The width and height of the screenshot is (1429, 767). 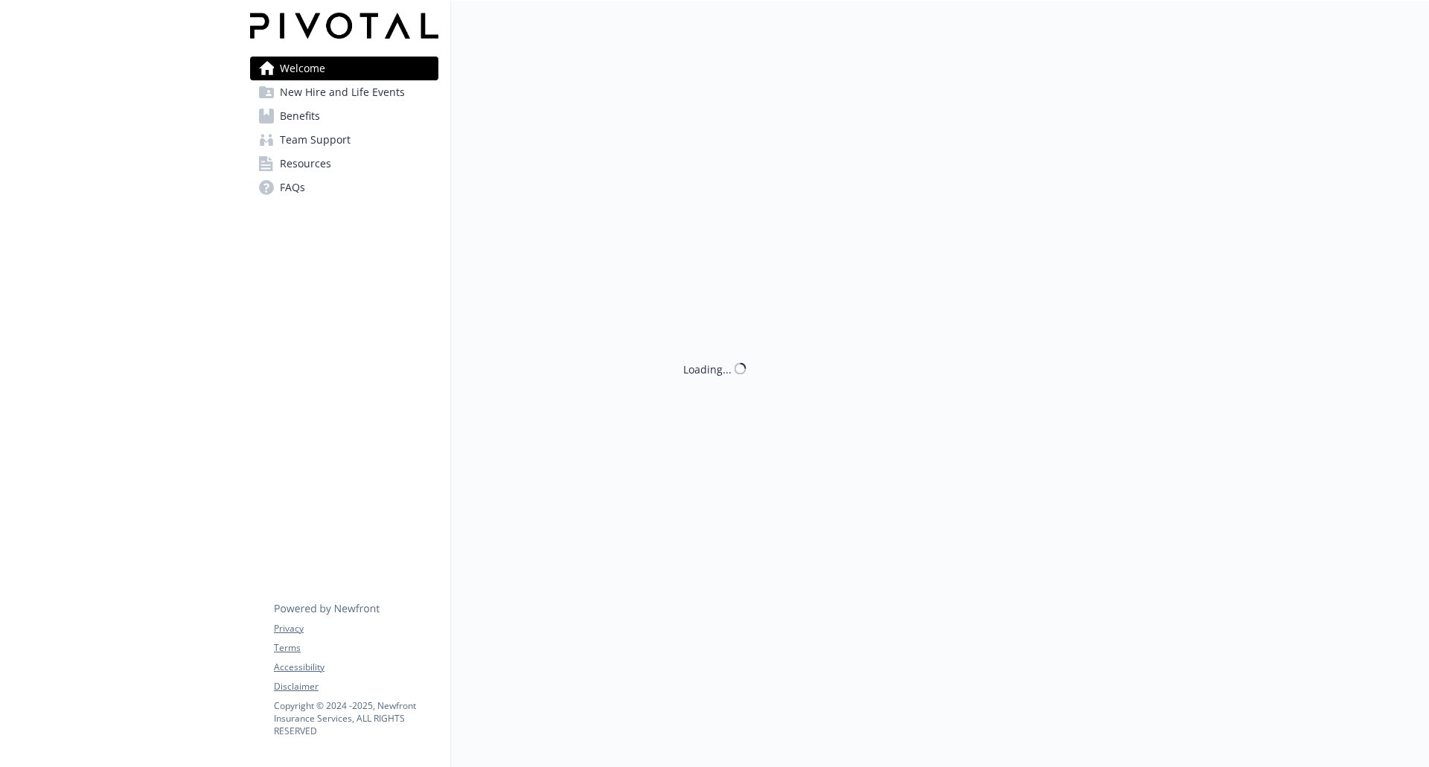 What do you see at coordinates (300, 116) in the screenshot?
I see `span: Benefits` at bounding box center [300, 116].